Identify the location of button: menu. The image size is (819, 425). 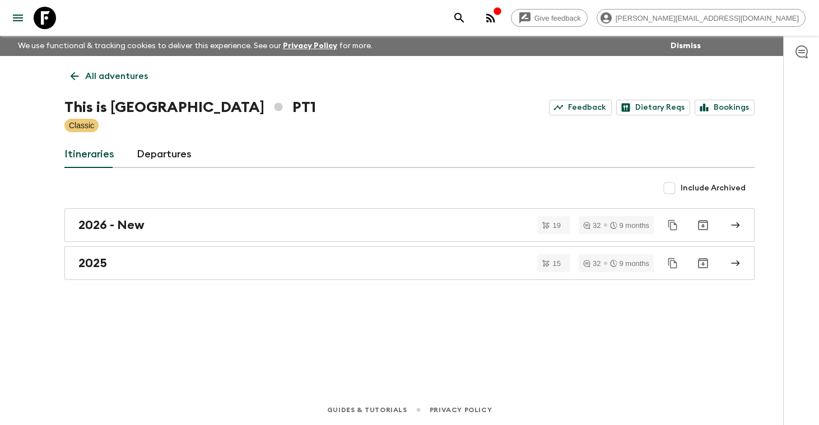
(18, 18).